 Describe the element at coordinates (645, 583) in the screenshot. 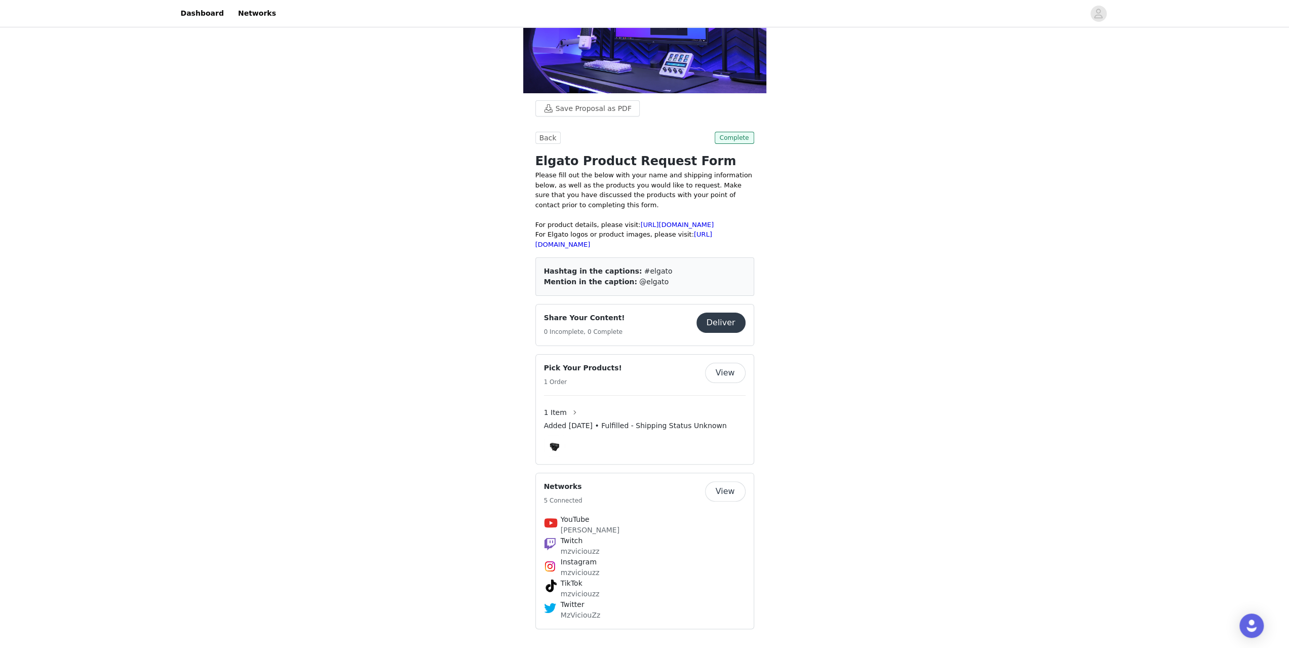

I see `h4: TikTok` at that location.